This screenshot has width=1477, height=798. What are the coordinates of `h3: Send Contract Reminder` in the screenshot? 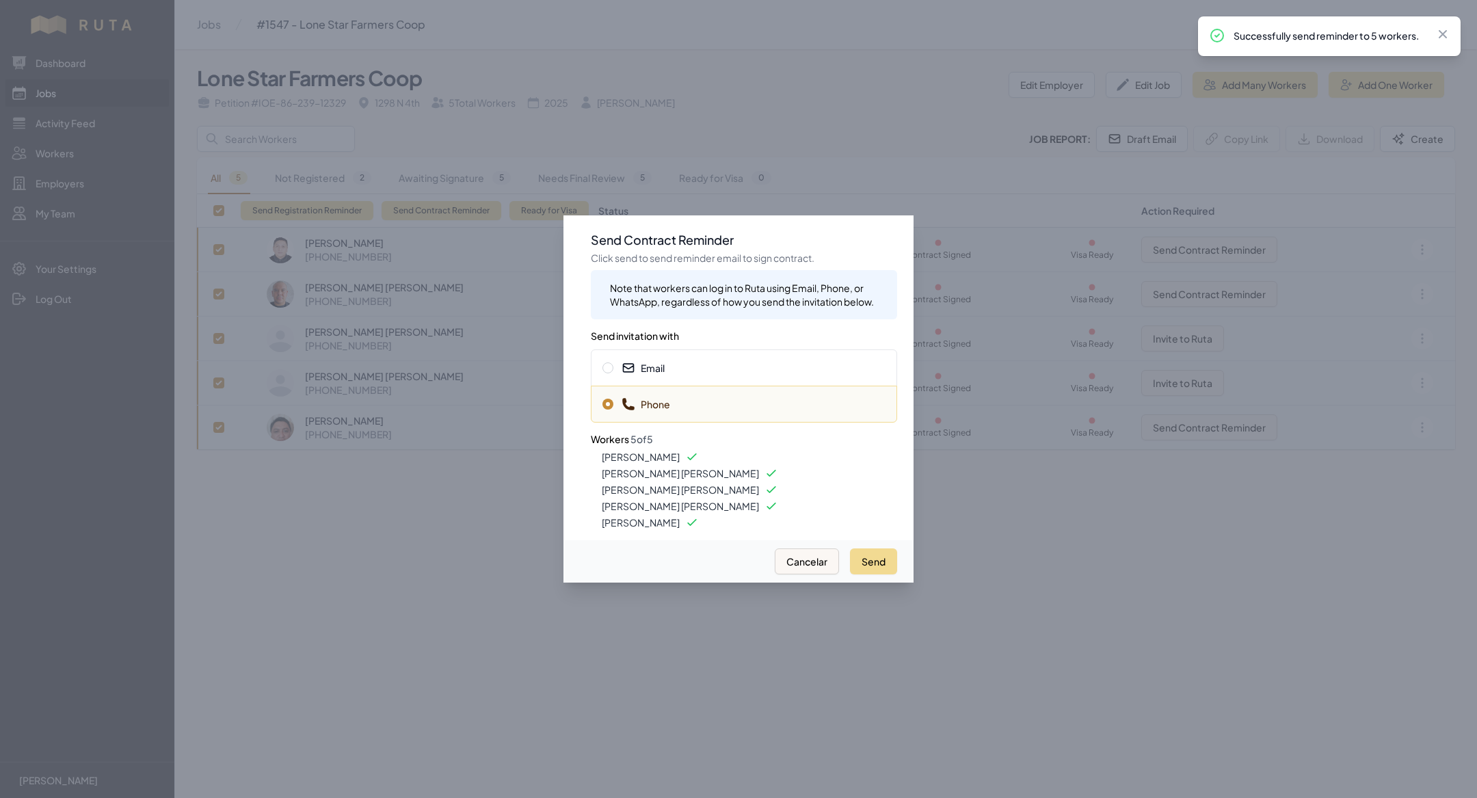 It's located at (744, 240).